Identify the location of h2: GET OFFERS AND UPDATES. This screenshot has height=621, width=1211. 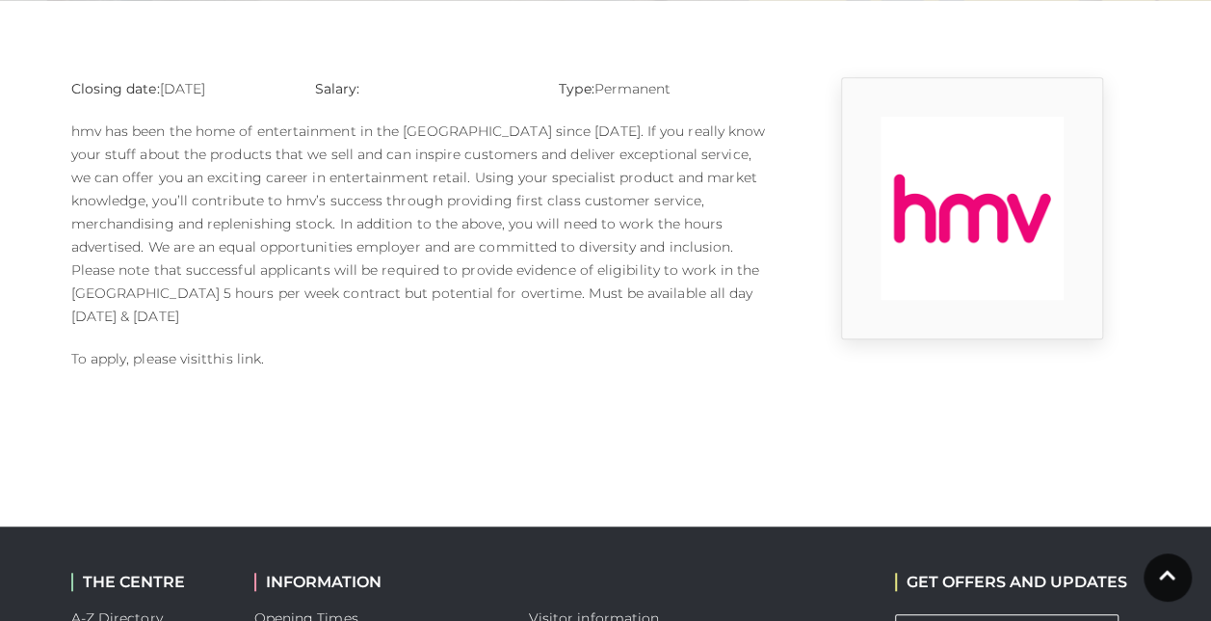
(1011, 581).